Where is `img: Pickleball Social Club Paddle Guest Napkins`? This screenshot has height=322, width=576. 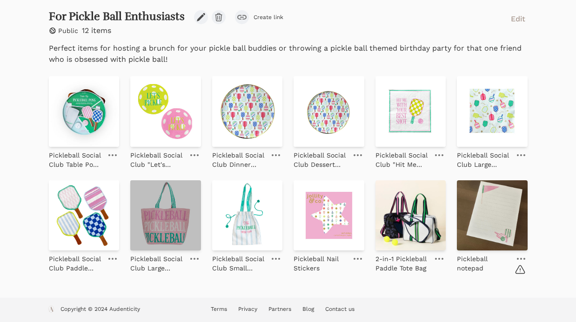 img: Pickleball Social Club Paddle Guest Napkins is located at coordinates (84, 216).